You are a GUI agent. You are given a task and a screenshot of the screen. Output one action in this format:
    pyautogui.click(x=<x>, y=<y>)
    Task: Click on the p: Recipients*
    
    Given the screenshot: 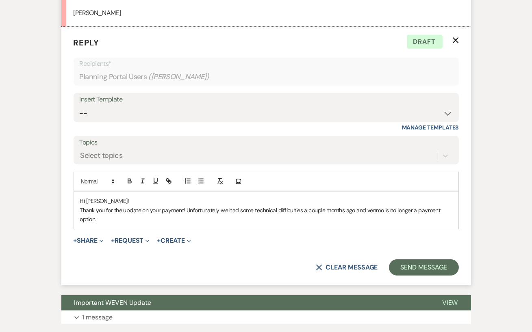 What is the action you would take?
    pyautogui.click(x=266, y=64)
    